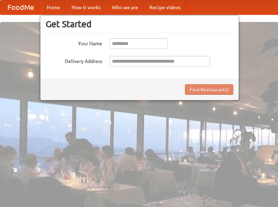 The height and width of the screenshot is (207, 278). What do you see at coordinates (165, 7) in the screenshot?
I see `a: Recipe videos` at bounding box center [165, 7].